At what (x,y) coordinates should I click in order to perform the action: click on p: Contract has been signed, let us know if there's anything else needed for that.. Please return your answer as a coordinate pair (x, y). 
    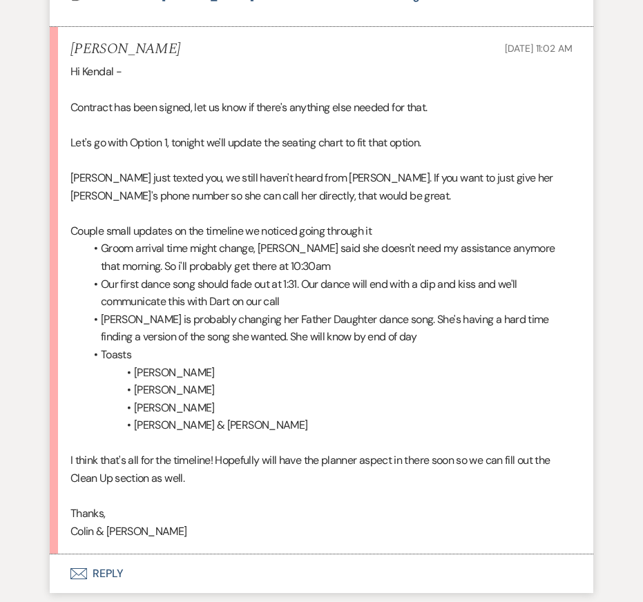
    Looking at the image, I should click on (321, 108).